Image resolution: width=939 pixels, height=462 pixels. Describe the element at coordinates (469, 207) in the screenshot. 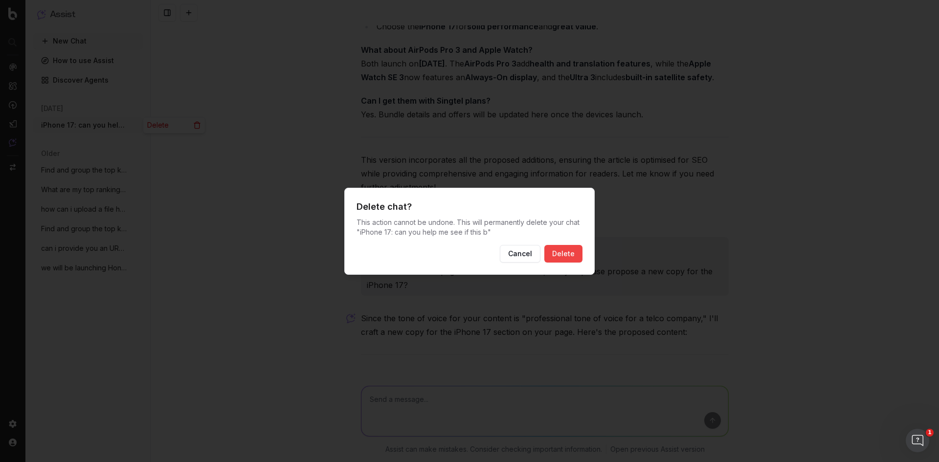

I see `h2: Delete chat?` at that location.